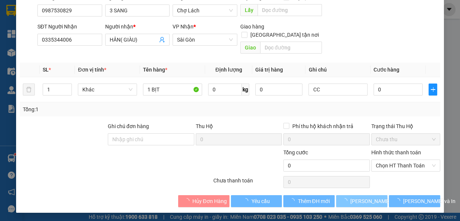 This screenshot has height=221, width=460. What do you see at coordinates (229, 70) in the screenshot?
I see `span: Định lượng` at bounding box center [229, 70].